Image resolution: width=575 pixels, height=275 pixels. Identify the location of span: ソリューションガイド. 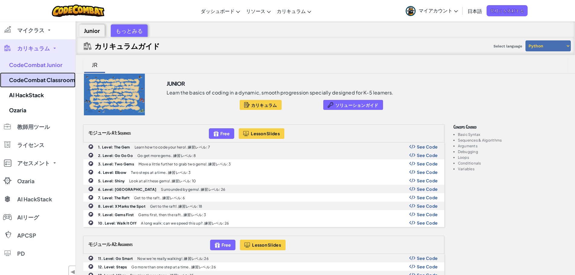
(357, 105).